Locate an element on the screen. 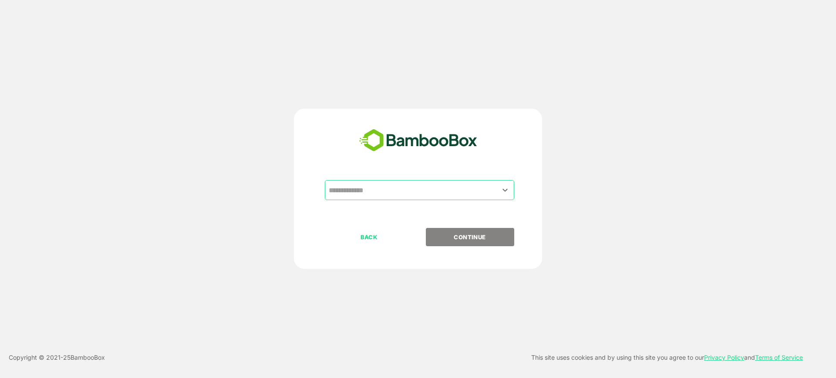 The height and width of the screenshot is (378, 836). img: bamboobox is located at coordinates (418, 141).